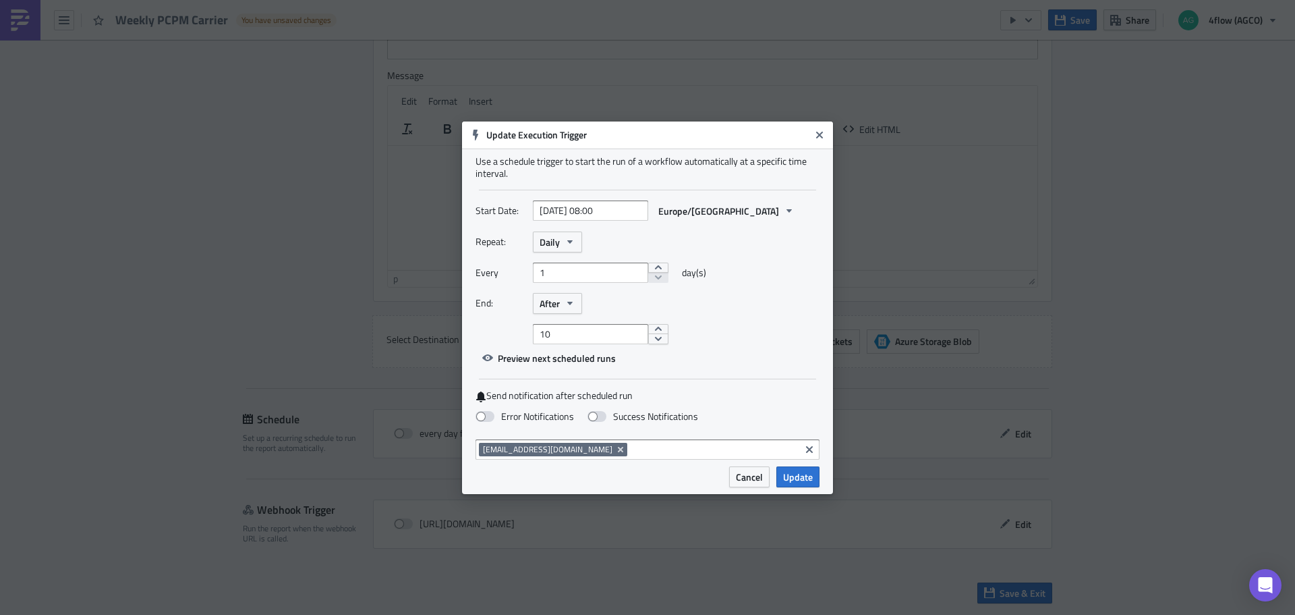 The width and height of the screenshot is (1295, 615). Describe the element at coordinates (648, 395) in the screenshot. I see `label: Send notification after scheduled run` at that location.